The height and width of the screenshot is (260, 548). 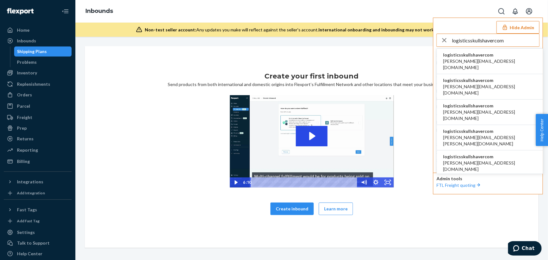 I want to click on div: Playbar, so click(x=305, y=183).